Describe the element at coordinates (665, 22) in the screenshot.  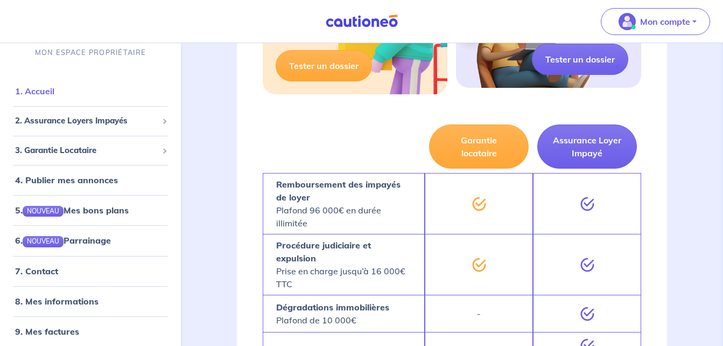
I see `p: Mon compte` at that location.